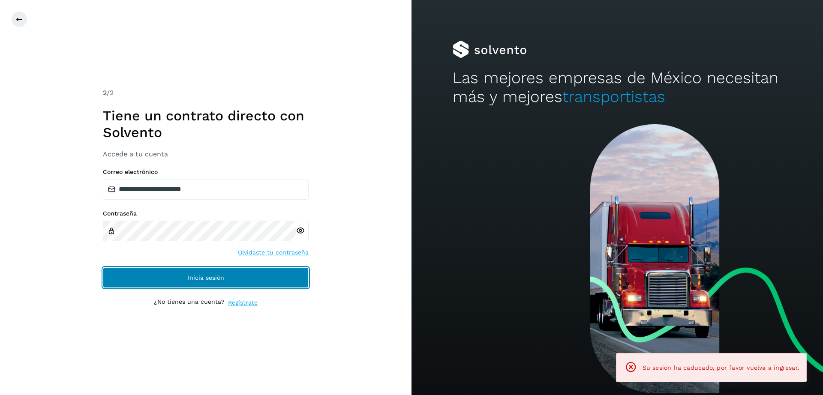  I want to click on h2: Las mejores empresas de México necesitan más y mejores, so click(618, 87).